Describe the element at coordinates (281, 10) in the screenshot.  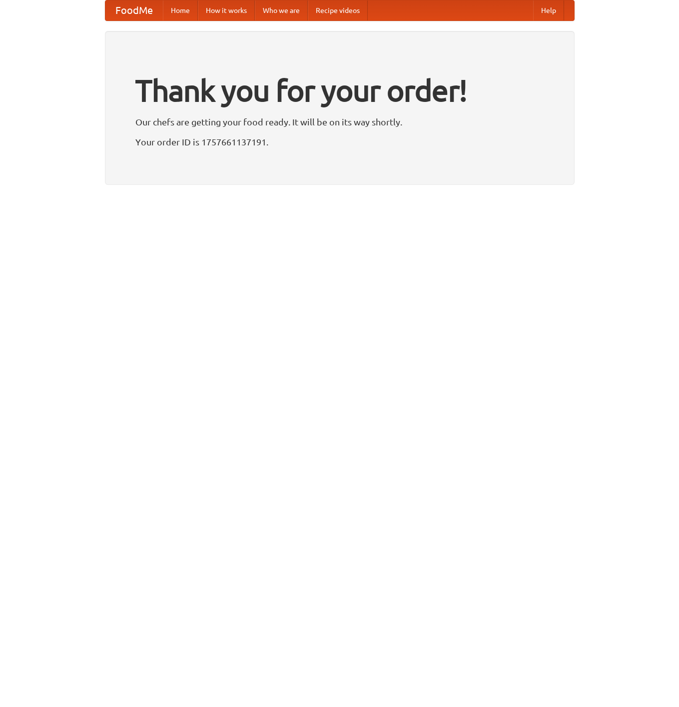
I see `a: Who we are` at that location.